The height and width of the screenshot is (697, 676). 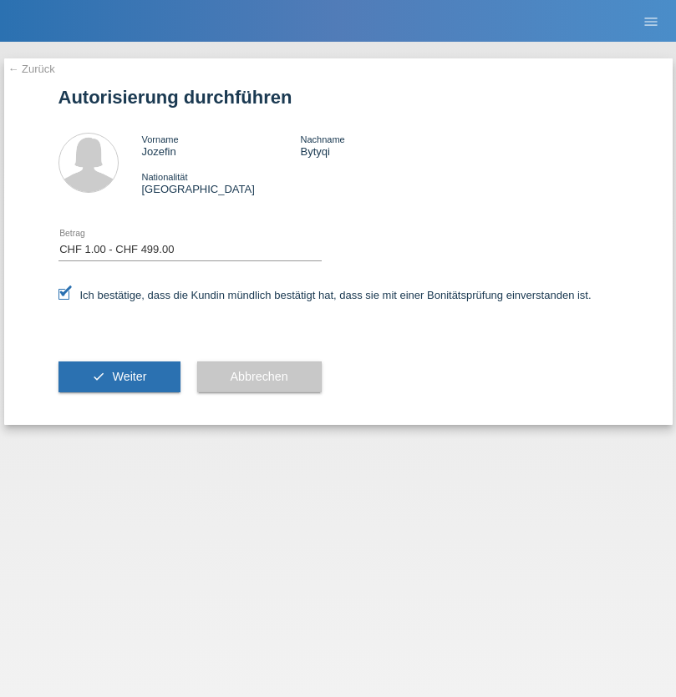 I want to click on a: ← Zurück, so click(x=32, y=68).